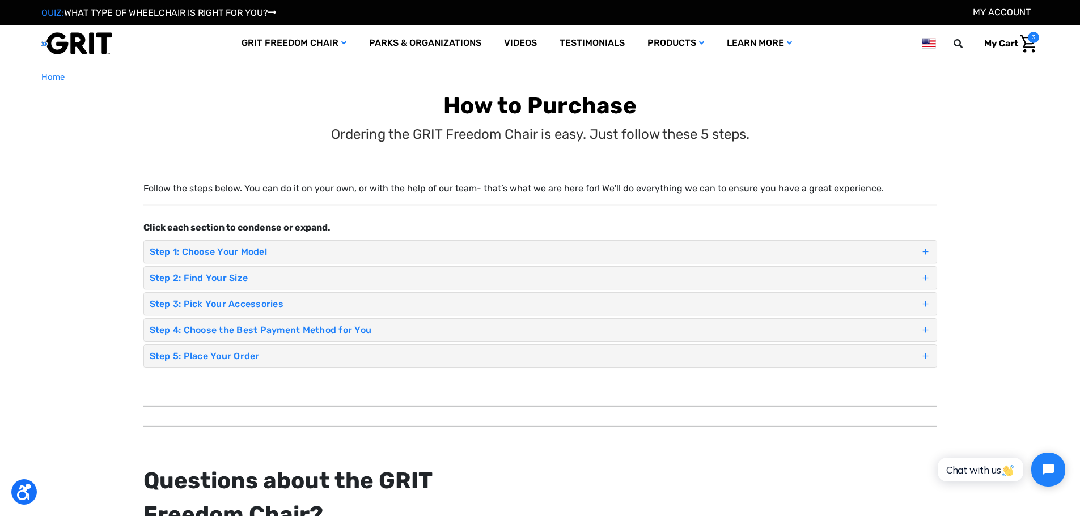 Image resolution: width=1080 pixels, height=516 pixels. What do you see at coordinates (534, 252) in the screenshot?
I see `h4: Step 1: Choose Your Model` at bounding box center [534, 252].